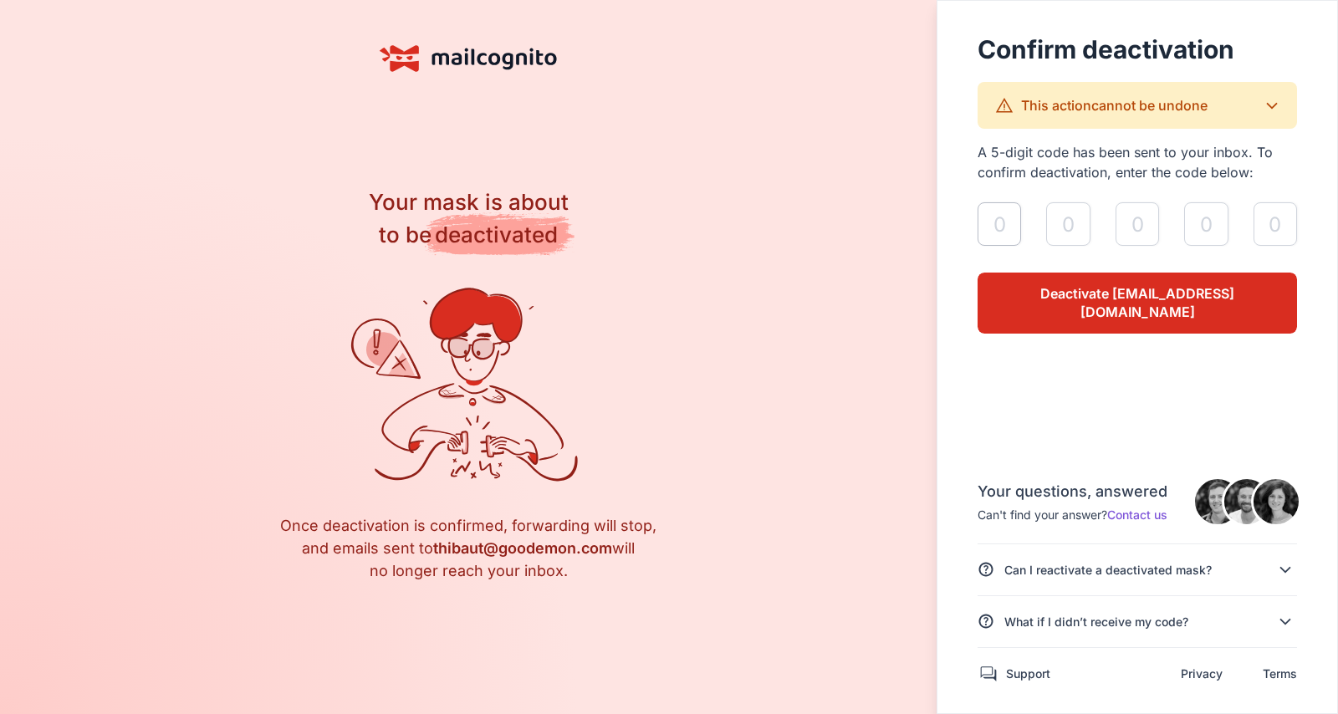 This screenshot has height=714, width=1338. Describe the element at coordinates (1114, 105) in the screenshot. I see `div: This action be undone` at that location.